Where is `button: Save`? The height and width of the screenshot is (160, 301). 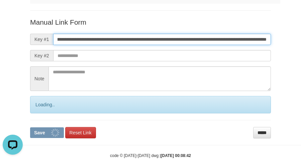
button: Save is located at coordinates (47, 133).